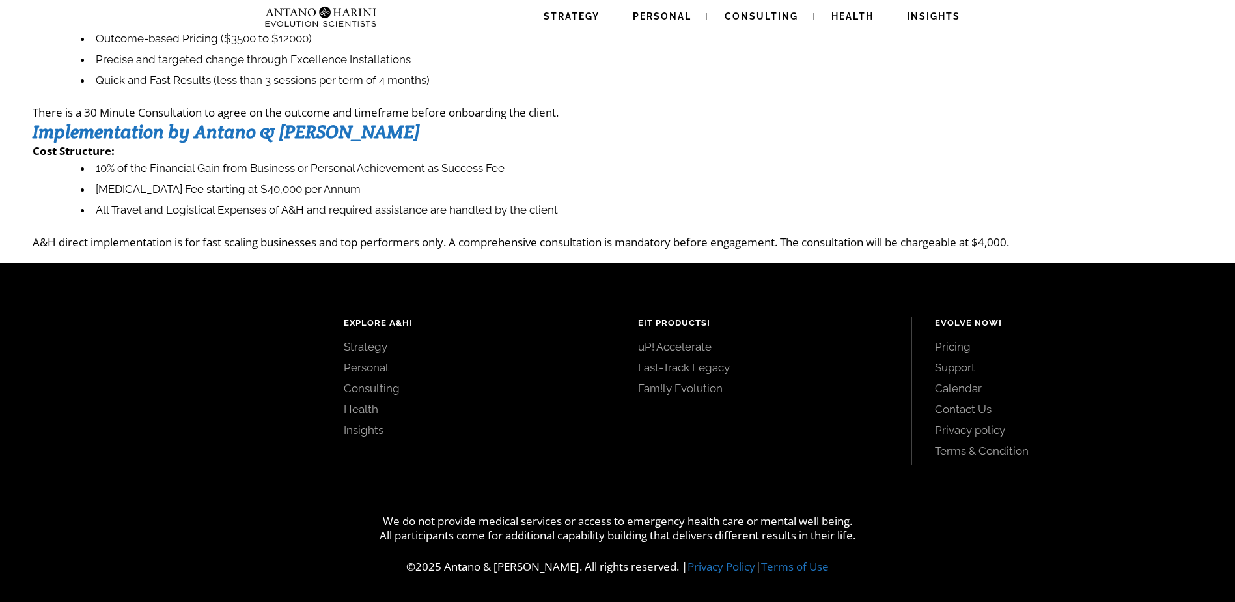 This screenshot has width=1235, height=602. I want to click on a: Fast-Track Legacy, so click(765, 367).